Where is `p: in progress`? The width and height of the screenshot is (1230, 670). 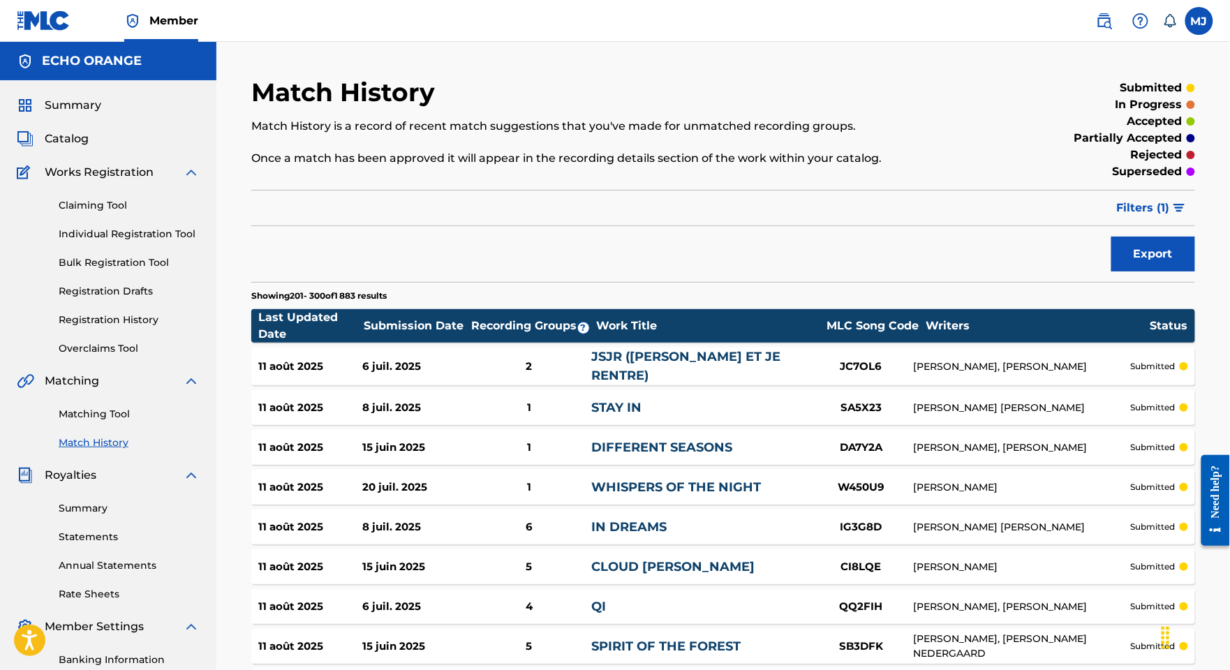 p: in progress is located at coordinates (1149, 105).